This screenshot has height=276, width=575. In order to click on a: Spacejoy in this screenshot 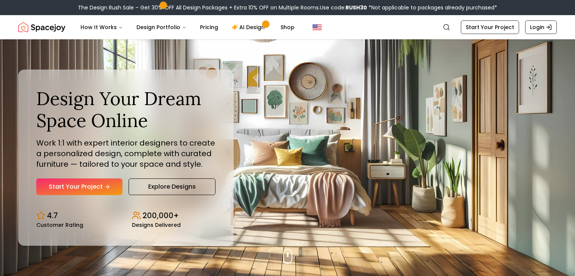, I will do `click(42, 27)`.